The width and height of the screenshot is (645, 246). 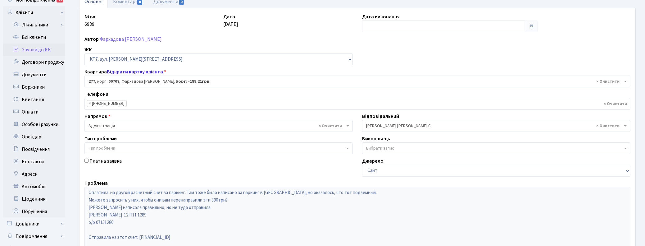 What do you see at coordinates (90, 17) in the screenshot?
I see `label: № вх.` at bounding box center [90, 17].